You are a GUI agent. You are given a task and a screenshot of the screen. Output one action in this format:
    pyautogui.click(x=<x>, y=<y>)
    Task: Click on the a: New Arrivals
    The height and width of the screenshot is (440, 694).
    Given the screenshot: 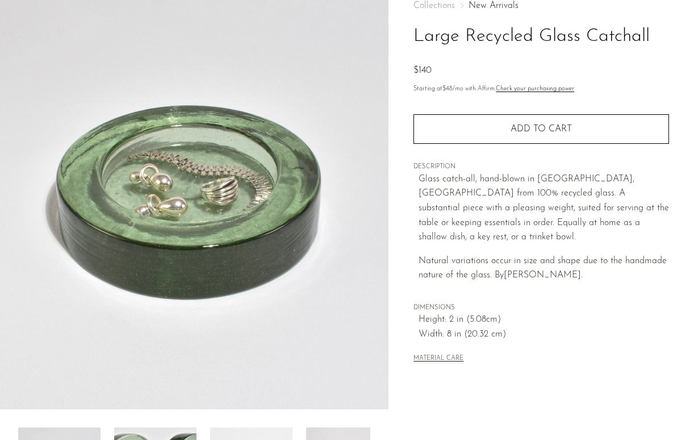 What is the action you would take?
    pyautogui.click(x=494, y=6)
    